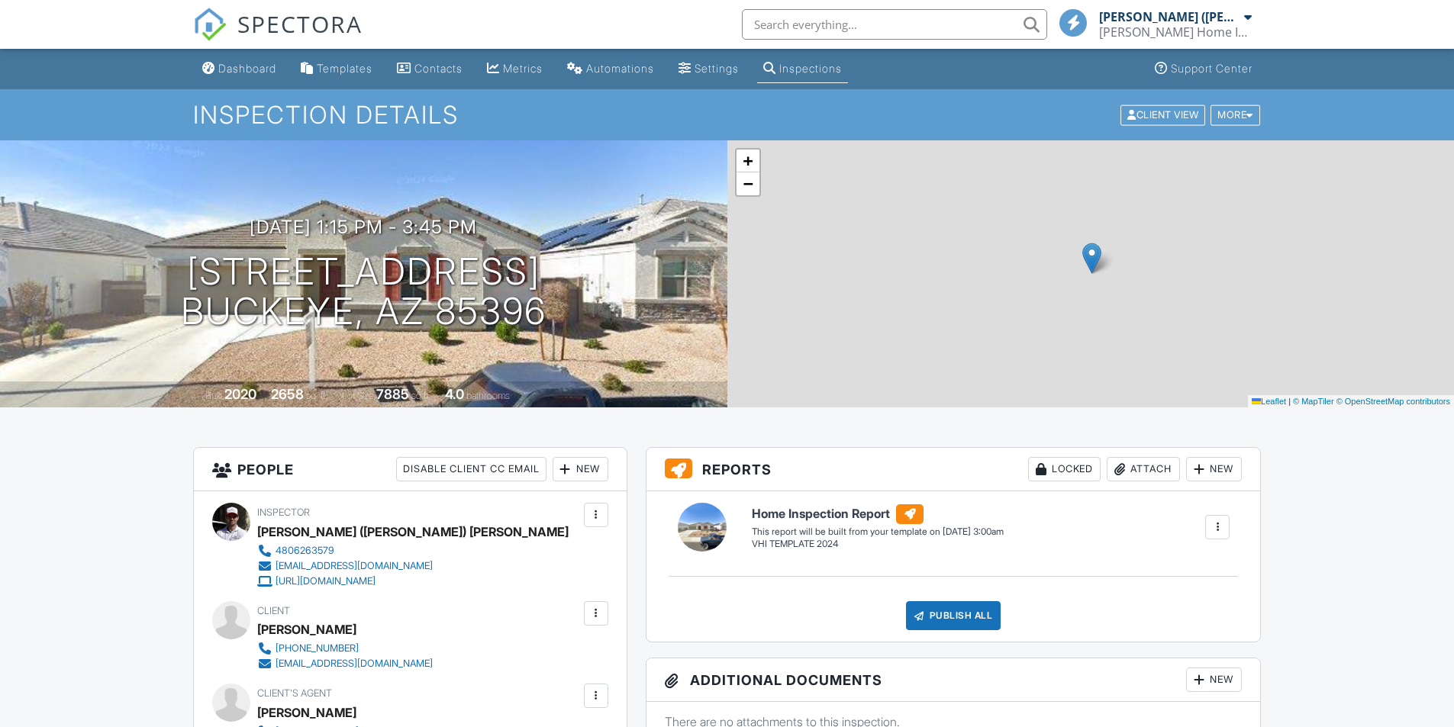  I want to click on div: 2658, so click(287, 394).